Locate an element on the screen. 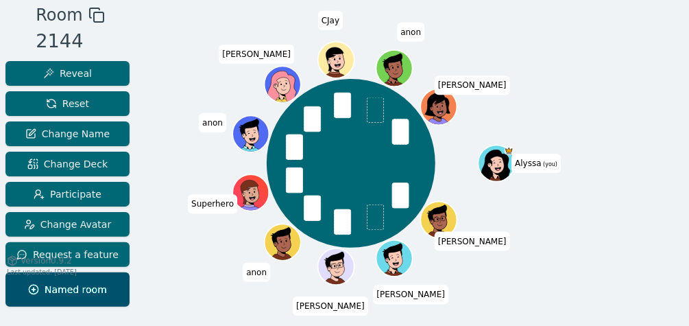 Image resolution: width=689 pixels, height=326 pixels. button: Request a feature is located at coordinates (67, 254).